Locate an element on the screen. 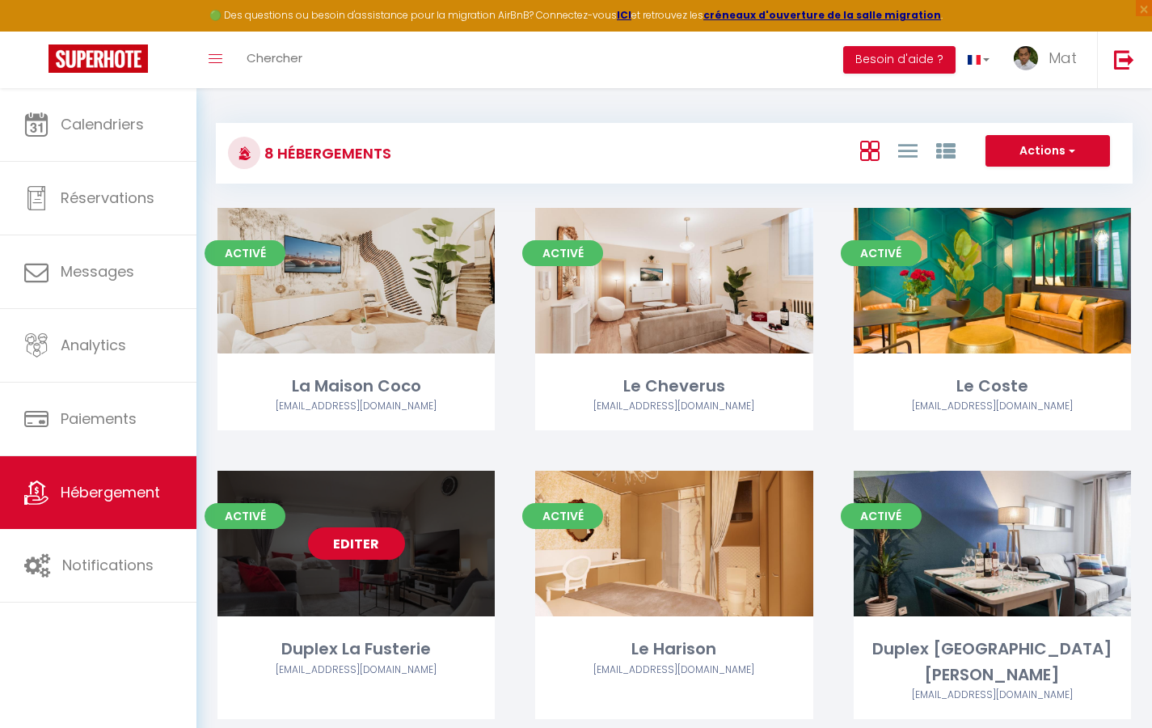 The height and width of the screenshot is (728, 1152). button: Ouvrir le widget de chat LiveChat is located at coordinates (37, 31).